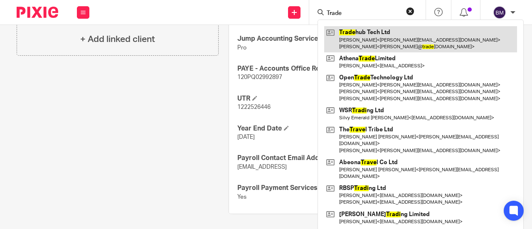  I want to click on h4: Jump Accounting Service, so click(304, 39).